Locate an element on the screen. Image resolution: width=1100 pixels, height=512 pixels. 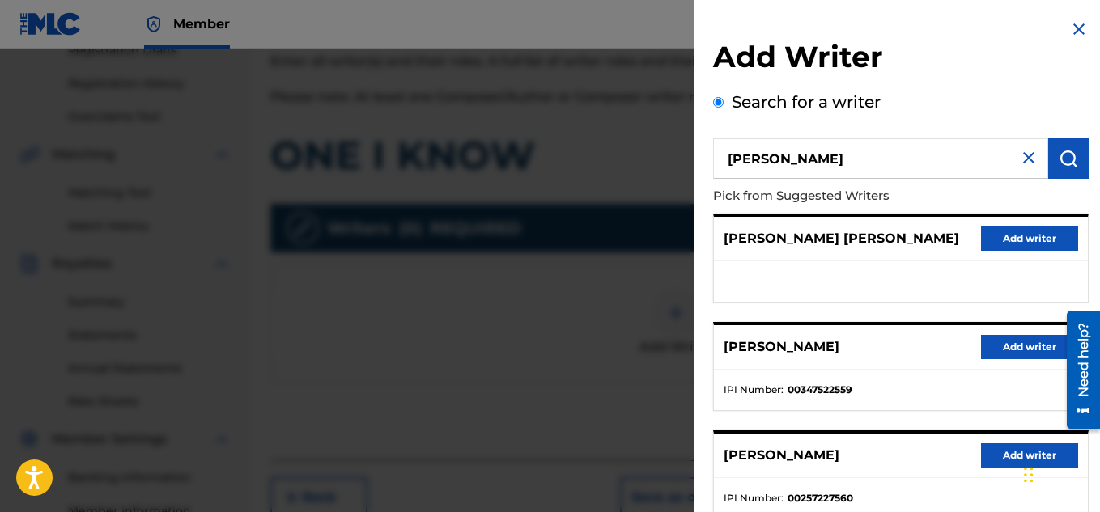
p: Pick from Suggested Writers is located at coordinates (855, 196).